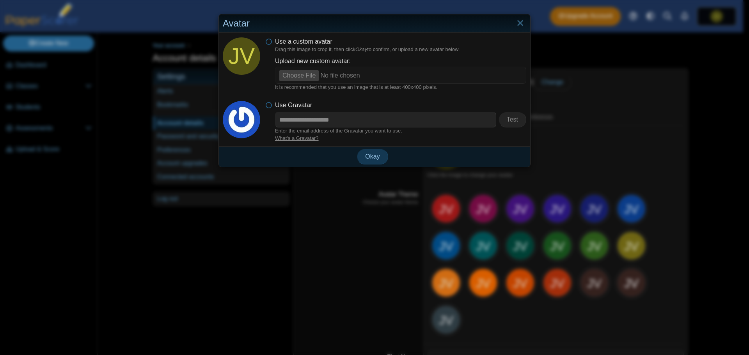  What do you see at coordinates (401, 135) in the screenshot?
I see `dfn: Enter the email address of the Gravatar you want to use.` at bounding box center [401, 135].